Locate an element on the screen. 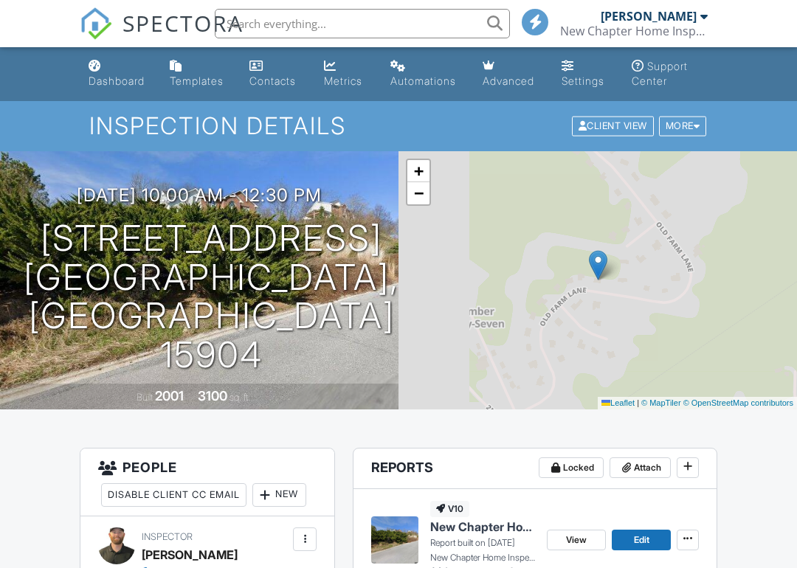  a: Dashboard is located at coordinates (117, 74).